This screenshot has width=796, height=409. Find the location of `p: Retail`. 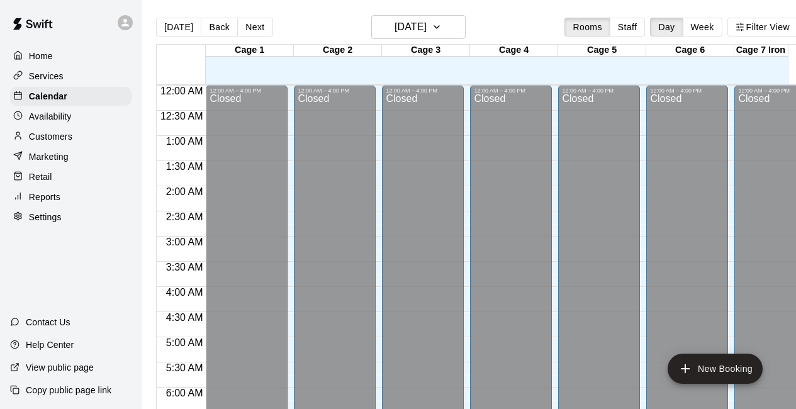

p: Retail is located at coordinates (40, 177).